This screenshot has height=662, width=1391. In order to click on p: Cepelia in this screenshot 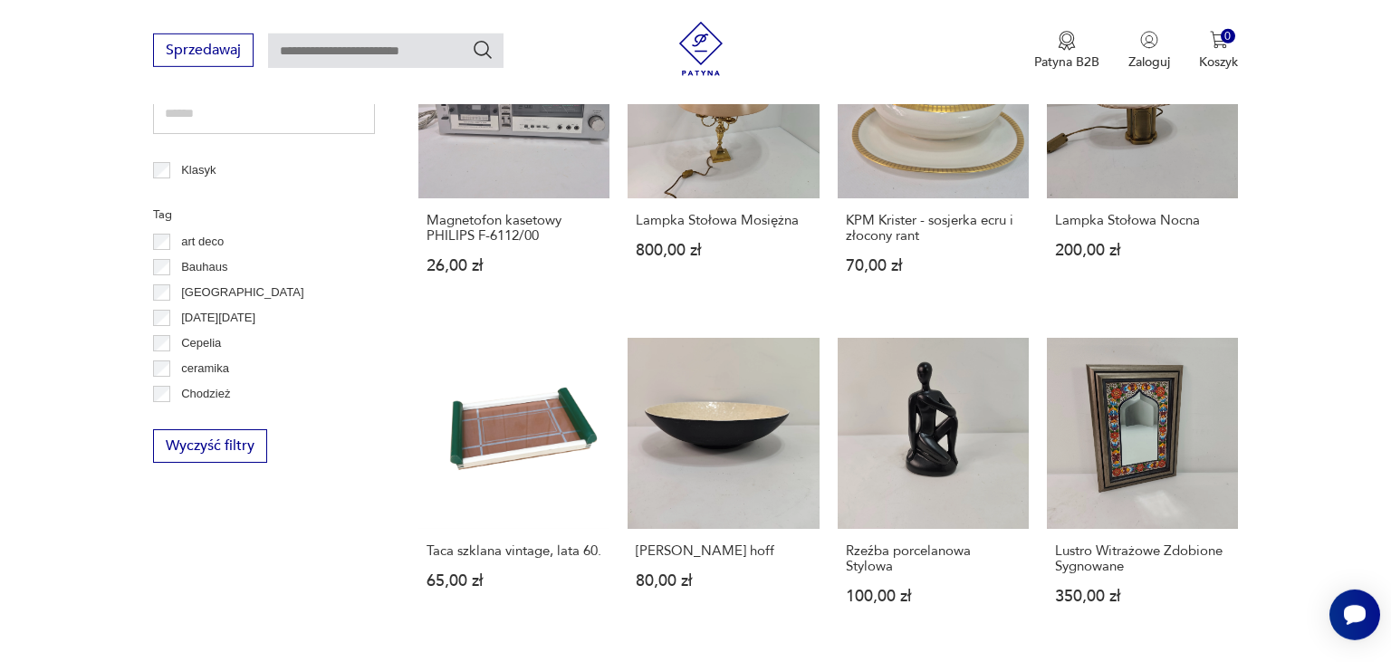, I will do `click(201, 343)`.